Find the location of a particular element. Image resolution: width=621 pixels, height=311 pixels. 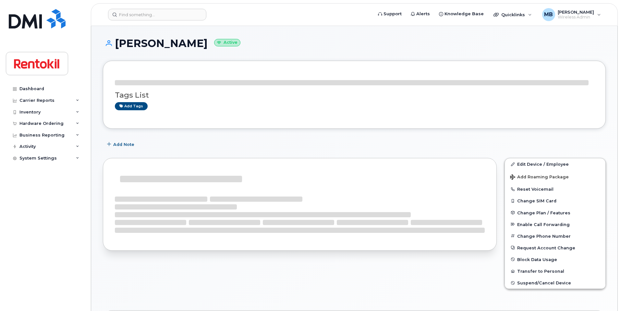

button: Block Data Usage is located at coordinates (555, 259).